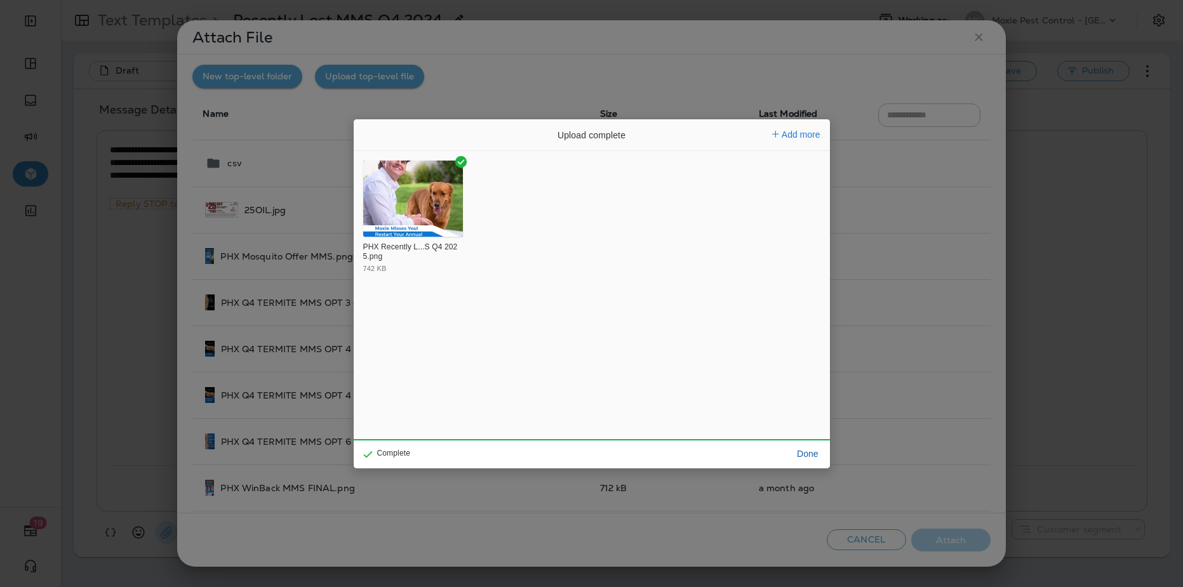 The width and height of the screenshot is (1183, 587). Describe the element at coordinates (796, 135) in the screenshot. I see `button: Add more files` at that location.